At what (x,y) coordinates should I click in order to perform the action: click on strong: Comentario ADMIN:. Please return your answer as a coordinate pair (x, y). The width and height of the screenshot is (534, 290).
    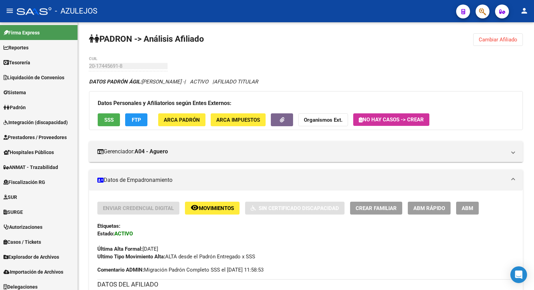
    Looking at the image, I should click on (121, 270).